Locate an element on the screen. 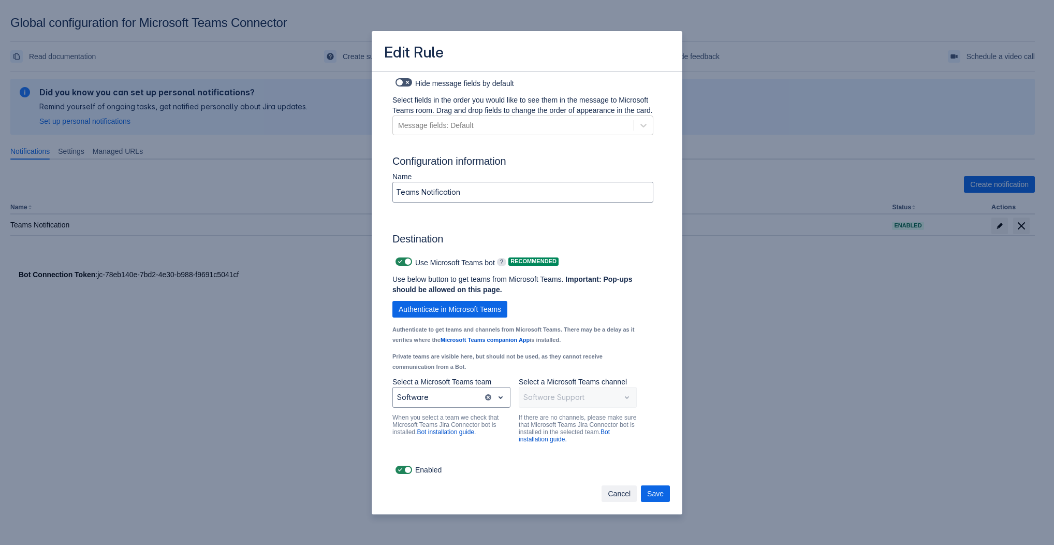  div: Hide message fields by default is located at coordinates (523, 82).